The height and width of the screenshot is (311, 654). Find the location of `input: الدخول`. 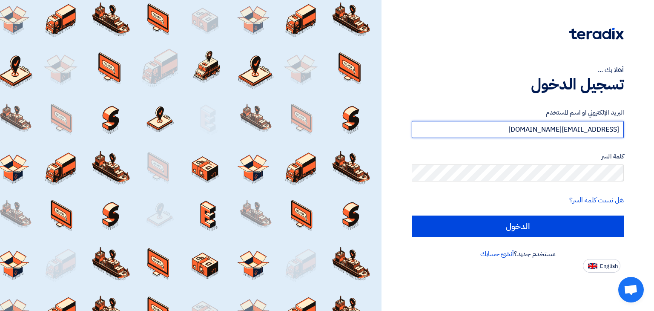

input: الدخول is located at coordinates (518, 226).